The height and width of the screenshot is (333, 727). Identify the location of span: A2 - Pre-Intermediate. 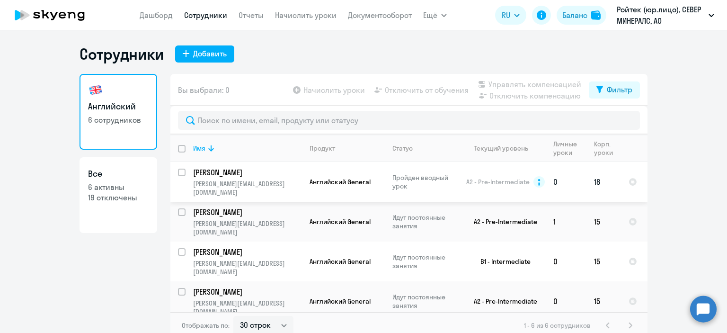
(498, 182).